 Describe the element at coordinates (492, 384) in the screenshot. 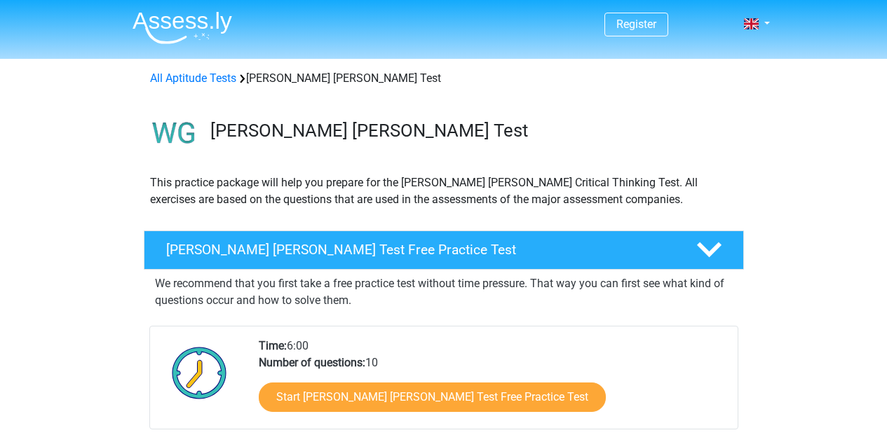

I see `div: 6:00 10` at that location.